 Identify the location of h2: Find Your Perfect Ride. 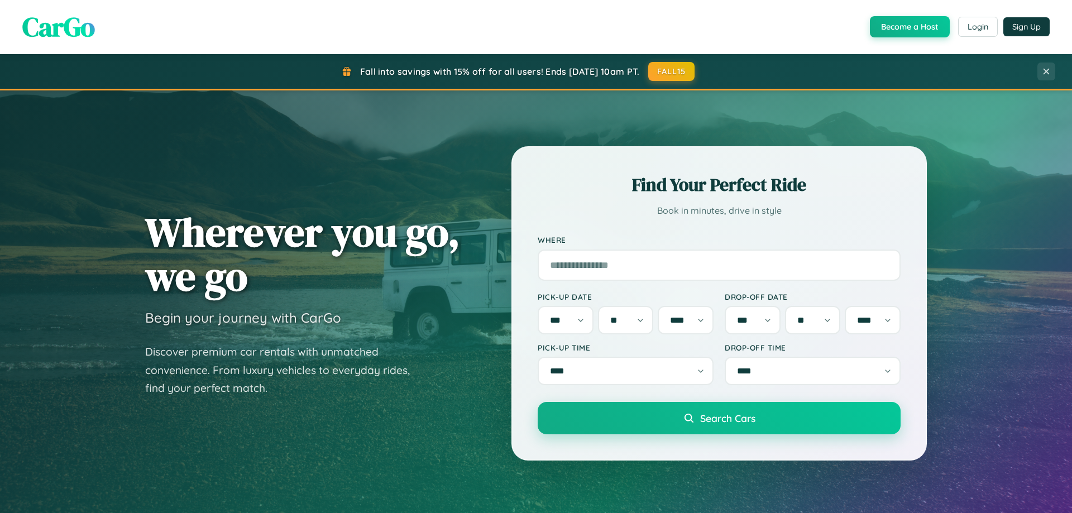
(719, 185).